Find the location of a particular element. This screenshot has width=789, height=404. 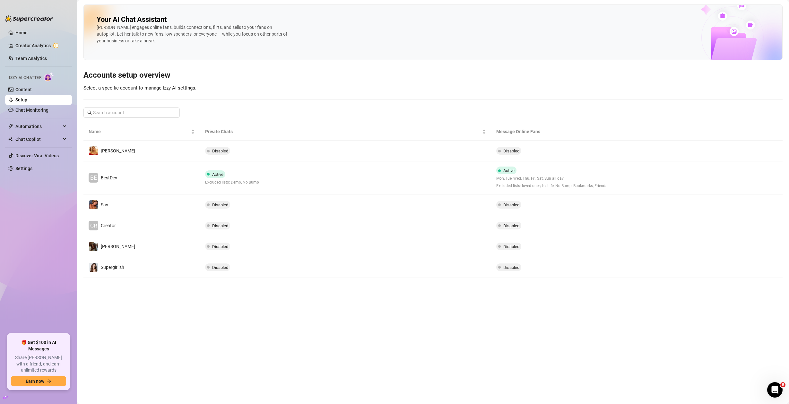

img: logo-BBDzfeDw.svg is located at coordinates (29, 19).